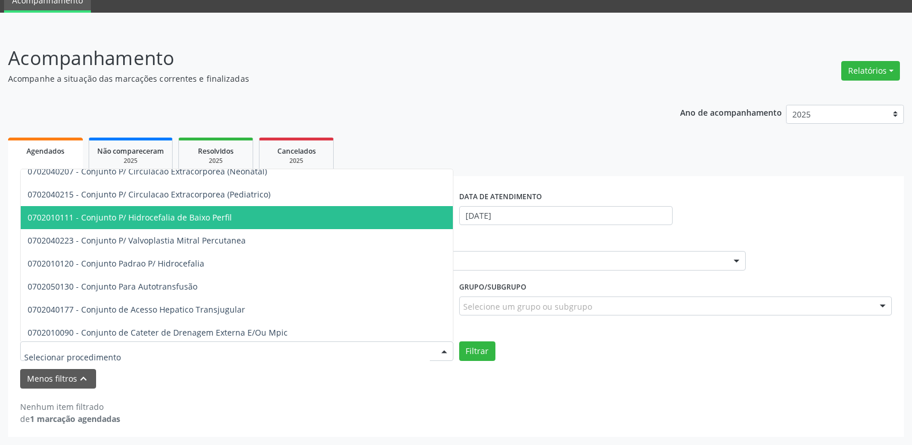  Describe the element at coordinates (500, 197) in the screenshot. I see `label: DATA DE ATENDIMENTO` at that location.